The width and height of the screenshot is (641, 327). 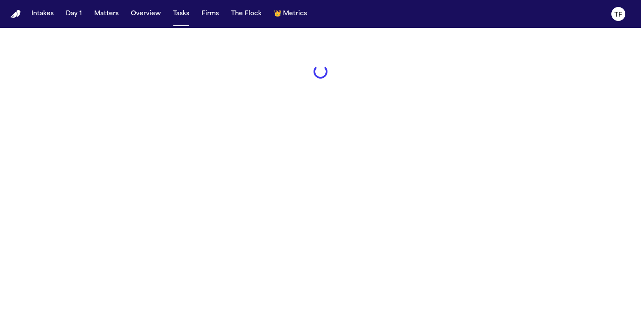 What do you see at coordinates (42, 14) in the screenshot?
I see `button: Intakes` at bounding box center [42, 14].